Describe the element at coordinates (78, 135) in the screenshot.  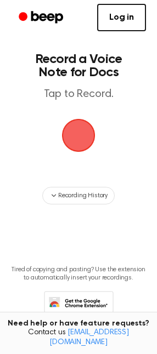
I see `button: Beep Logo` at that location.